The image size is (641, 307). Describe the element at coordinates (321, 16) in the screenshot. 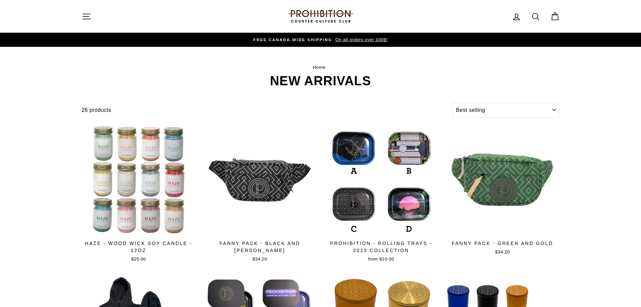

I see `img: PROHIBITION COUNTER-CULTURE CLUB` at that location.